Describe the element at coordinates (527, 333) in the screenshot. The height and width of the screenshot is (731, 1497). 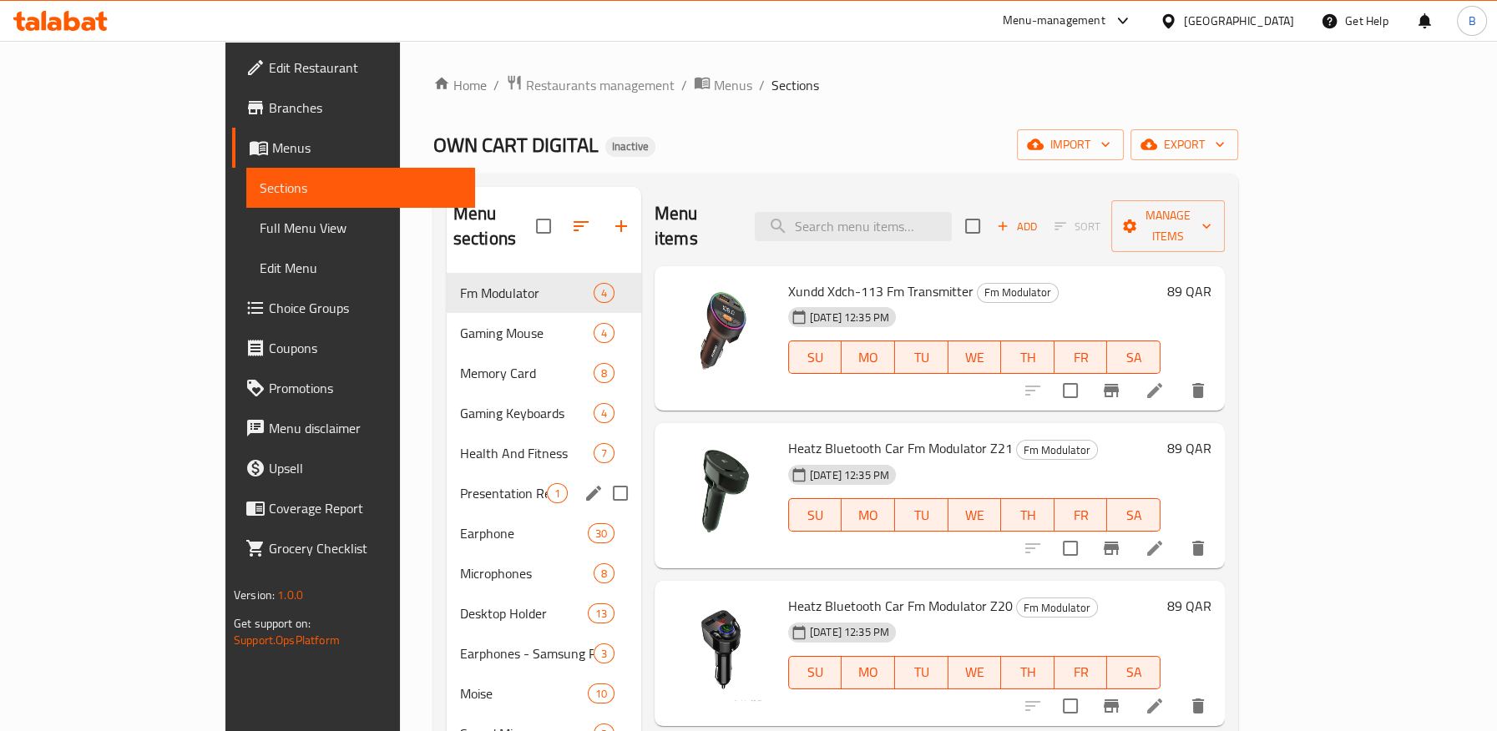
I see `span: Gaming Mouse` at that location.